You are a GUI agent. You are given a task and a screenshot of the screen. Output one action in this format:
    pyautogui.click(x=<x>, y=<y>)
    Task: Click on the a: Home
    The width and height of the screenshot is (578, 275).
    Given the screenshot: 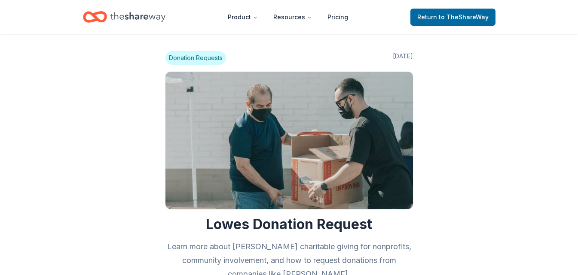 What is the action you would take?
    pyautogui.click(x=124, y=17)
    